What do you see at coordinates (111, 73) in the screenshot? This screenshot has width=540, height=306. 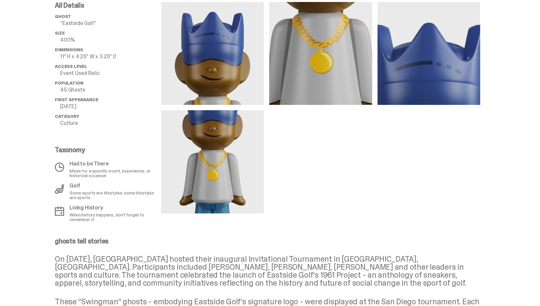 I see `p: Event Used Relic` at bounding box center [111, 73].